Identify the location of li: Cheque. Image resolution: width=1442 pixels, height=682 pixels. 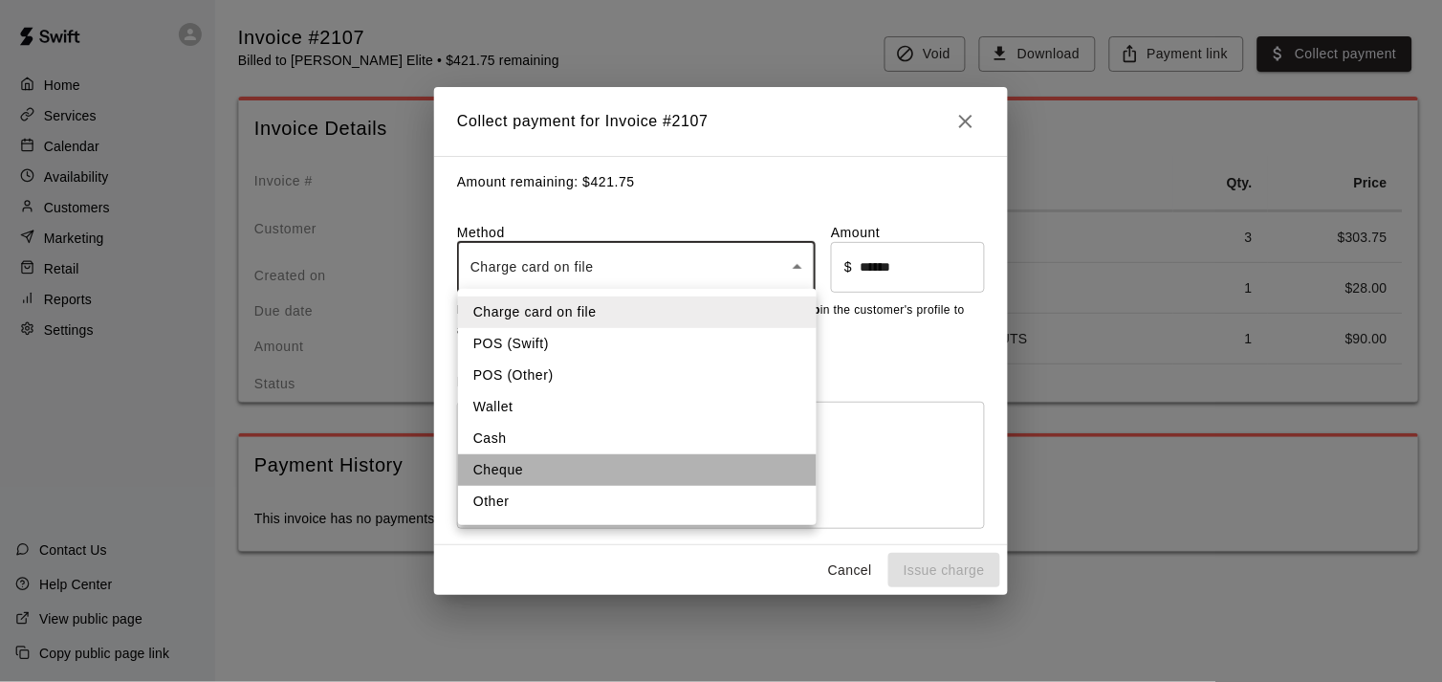
(637, 470).